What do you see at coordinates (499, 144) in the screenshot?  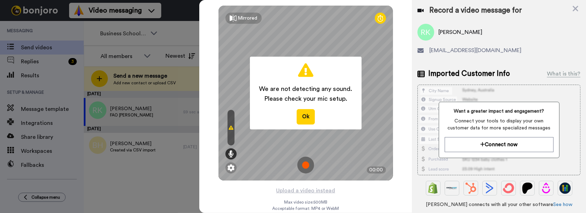 I see `button: Connect now` at bounding box center [499, 144].